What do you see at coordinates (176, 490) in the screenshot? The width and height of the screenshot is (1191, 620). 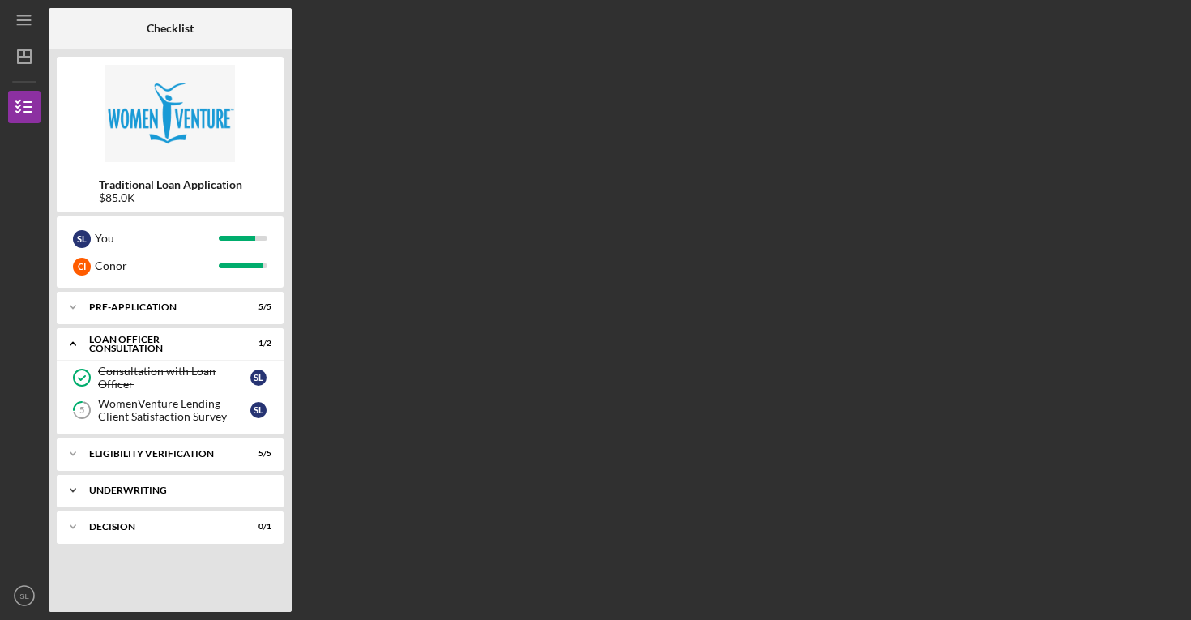 I see `div: Underwriting` at bounding box center [176, 490].